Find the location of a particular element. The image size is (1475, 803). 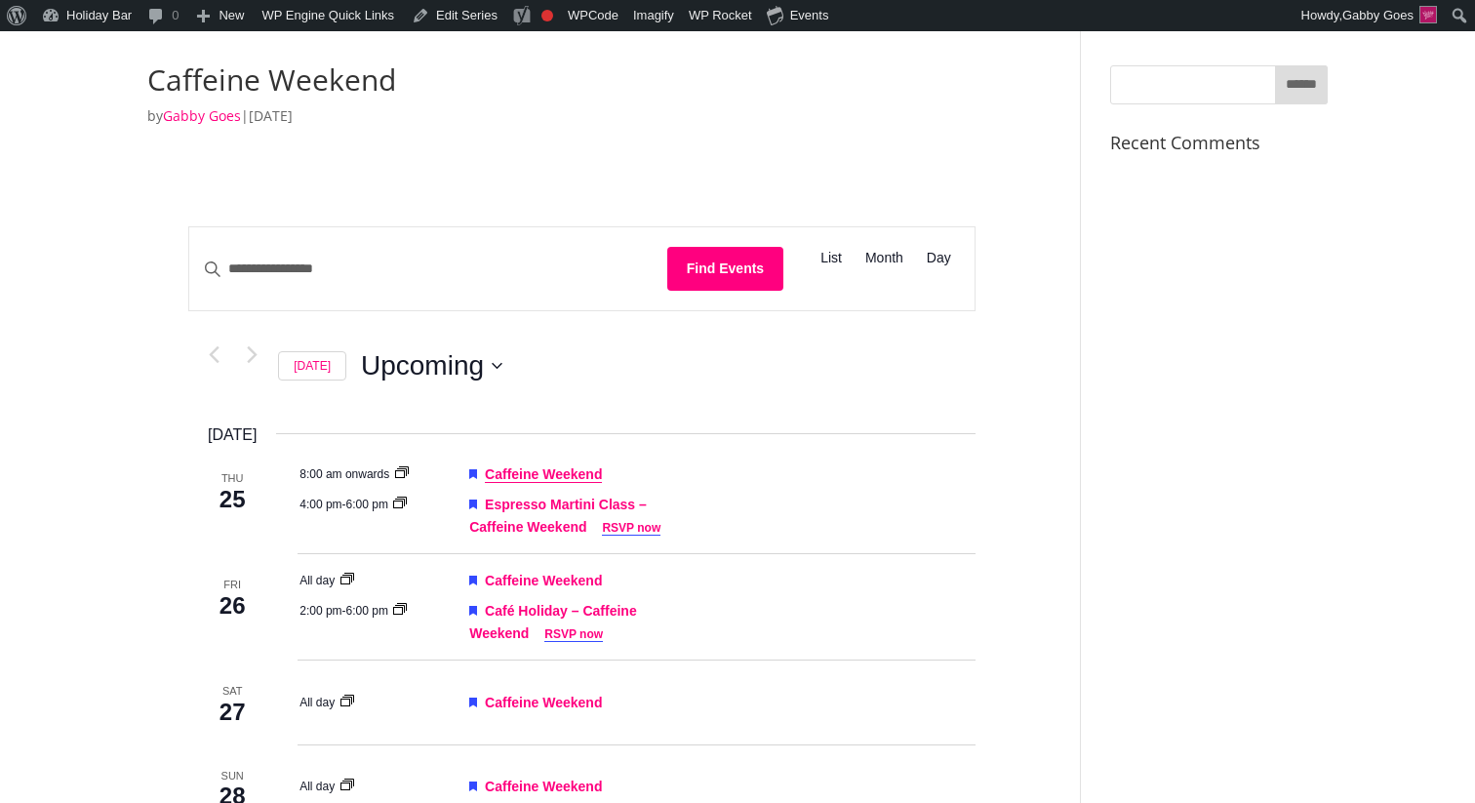

time: 2025-09-26 14:00:00 :: 2025-09-26 18:00:00 is located at coordinates (345, 611).